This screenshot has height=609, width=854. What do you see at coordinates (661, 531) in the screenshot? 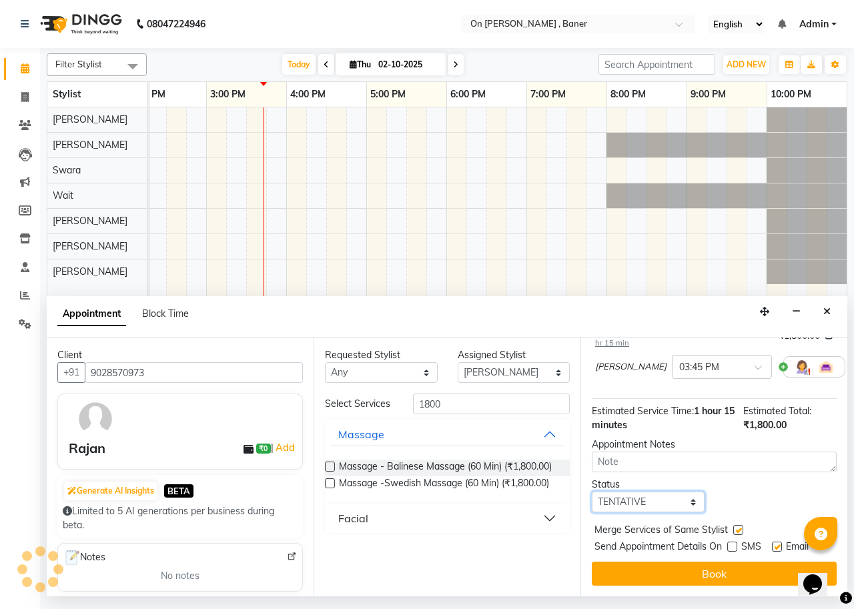
I see `span: Merge Services of Same Stylist` at bounding box center [661, 531].